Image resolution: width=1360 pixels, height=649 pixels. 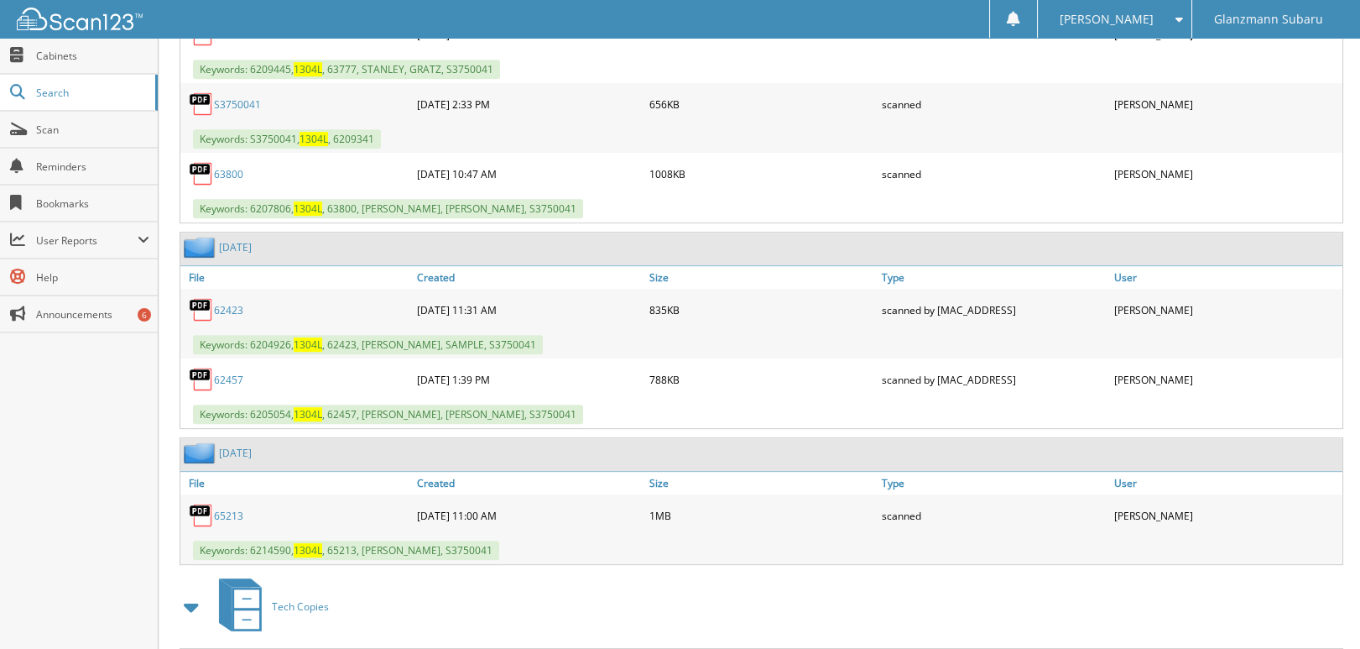 What do you see at coordinates (228, 515) in the screenshot?
I see `a: 65213` at bounding box center [228, 515].